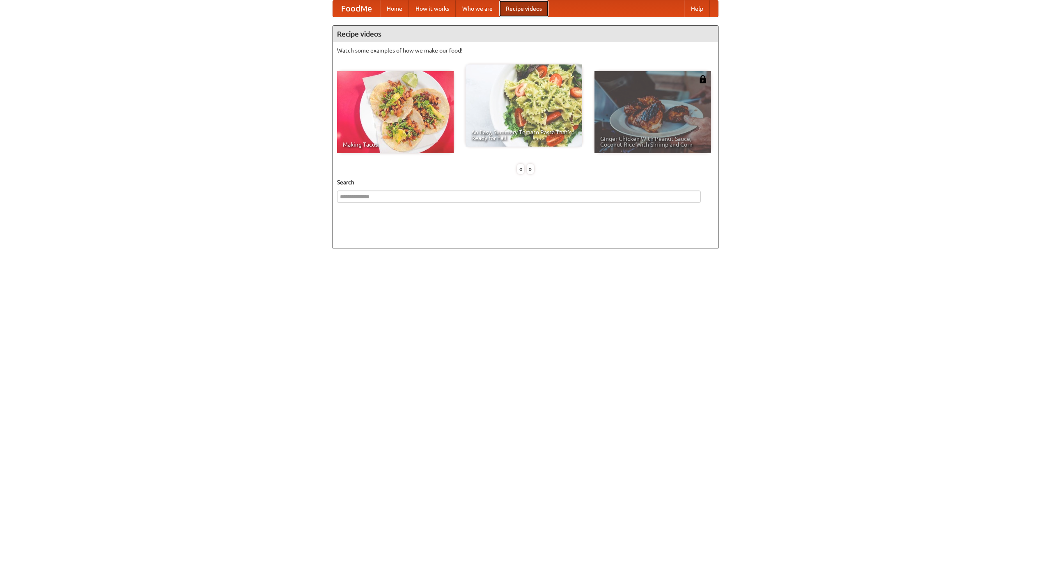 The width and height of the screenshot is (1051, 581). What do you see at coordinates (396, 112) in the screenshot?
I see `a: Making Tacos` at bounding box center [396, 112].